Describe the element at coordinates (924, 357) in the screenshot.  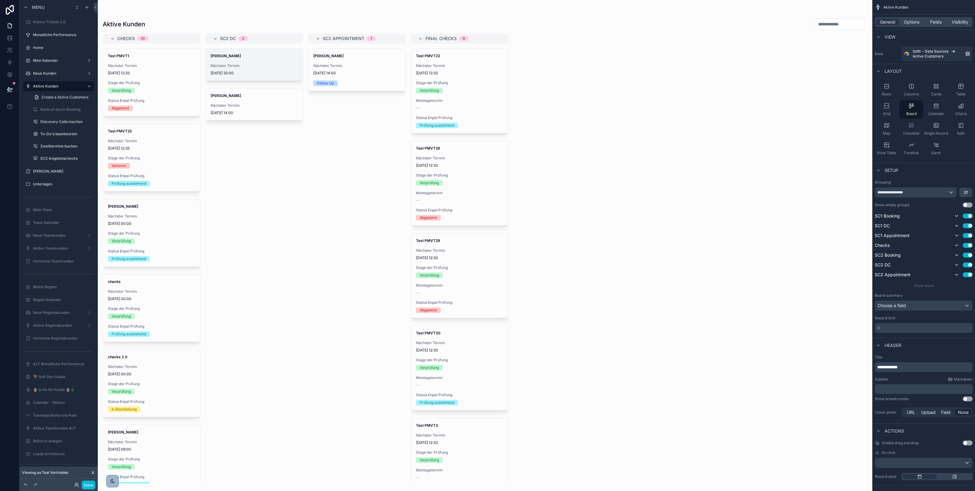
I see `label: Title` at that location.